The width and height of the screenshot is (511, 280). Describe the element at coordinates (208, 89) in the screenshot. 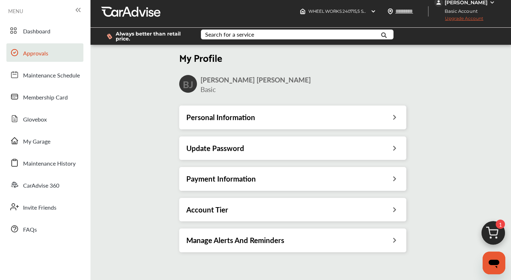

I see `span: Basic` at that location.